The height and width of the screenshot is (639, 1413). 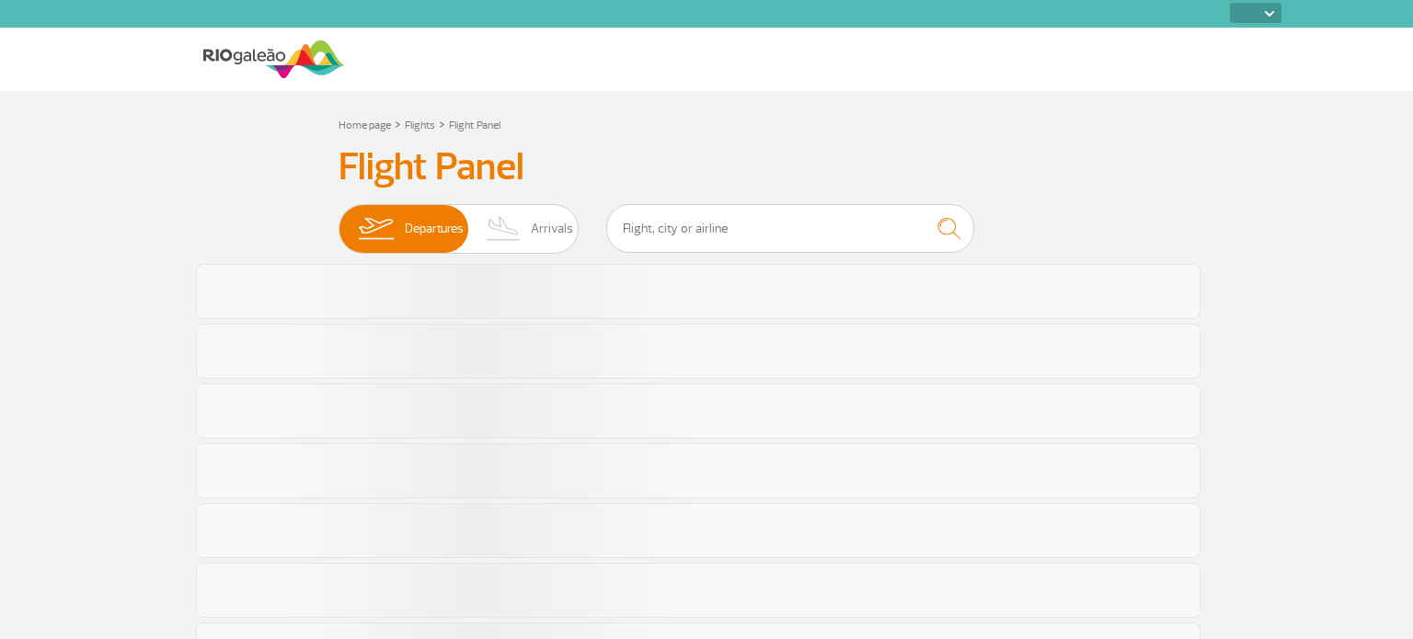 I want to click on span: Arrivals, so click(x=552, y=229).